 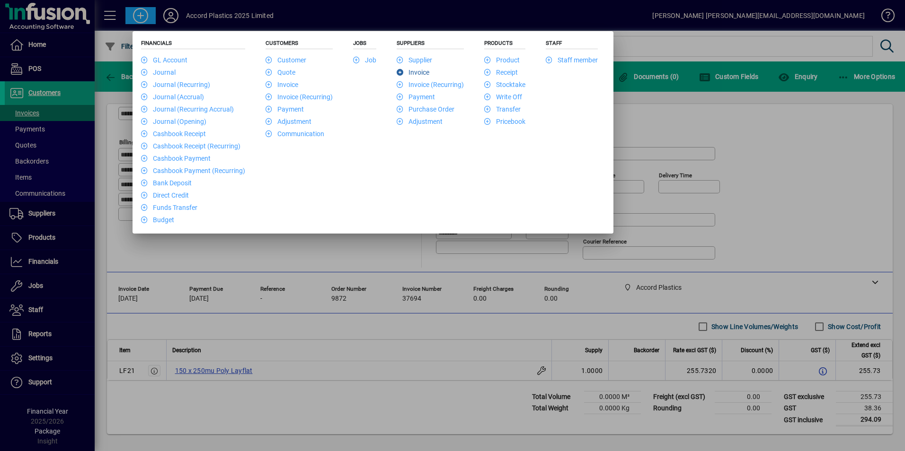 I want to click on a: Journal (Accrual), so click(x=172, y=97).